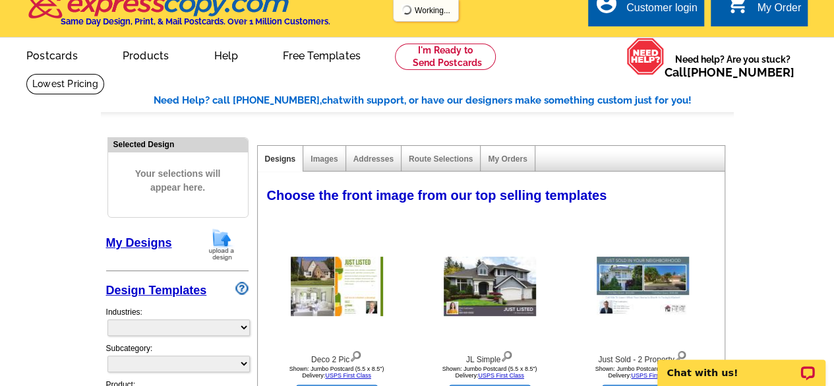 The height and width of the screenshot is (386, 834). What do you see at coordinates (139, 243) in the screenshot?
I see `a: My Designs` at bounding box center [139, 243].